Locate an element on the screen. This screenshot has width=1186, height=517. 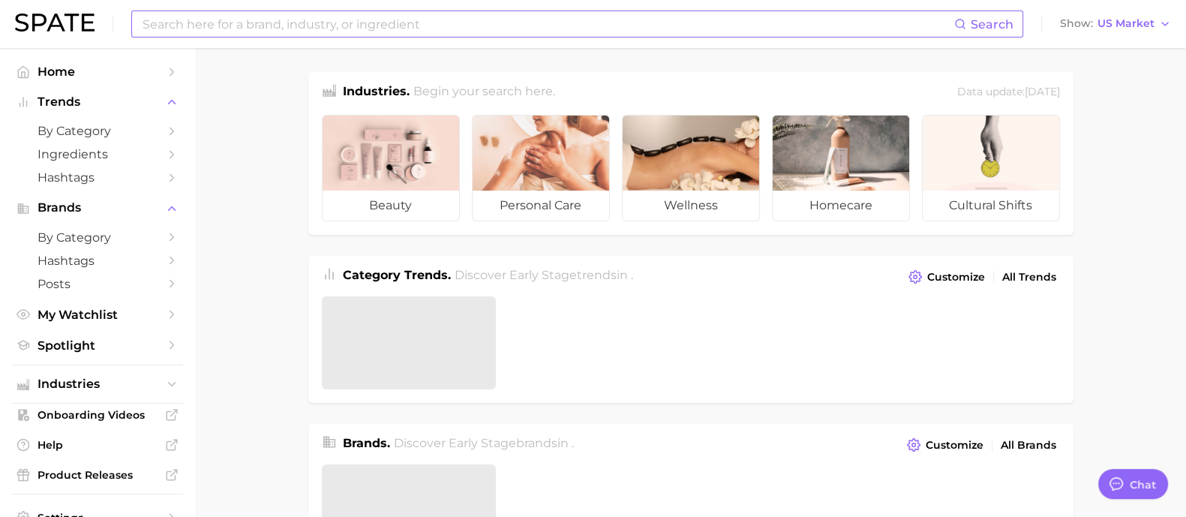
a: Home is located at coordinates (98, 71).